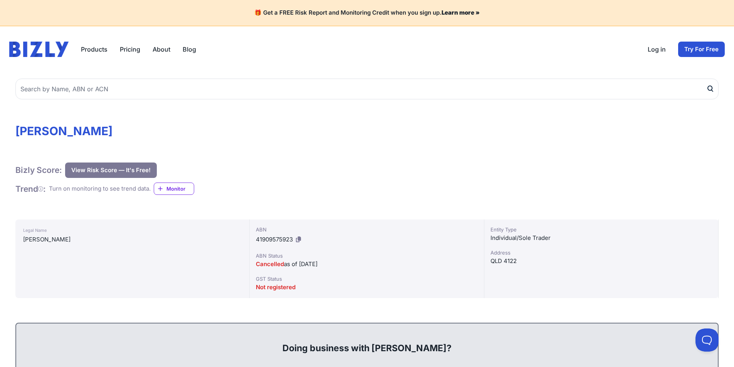  I want to click on div: GST Status, so click(367, 279).